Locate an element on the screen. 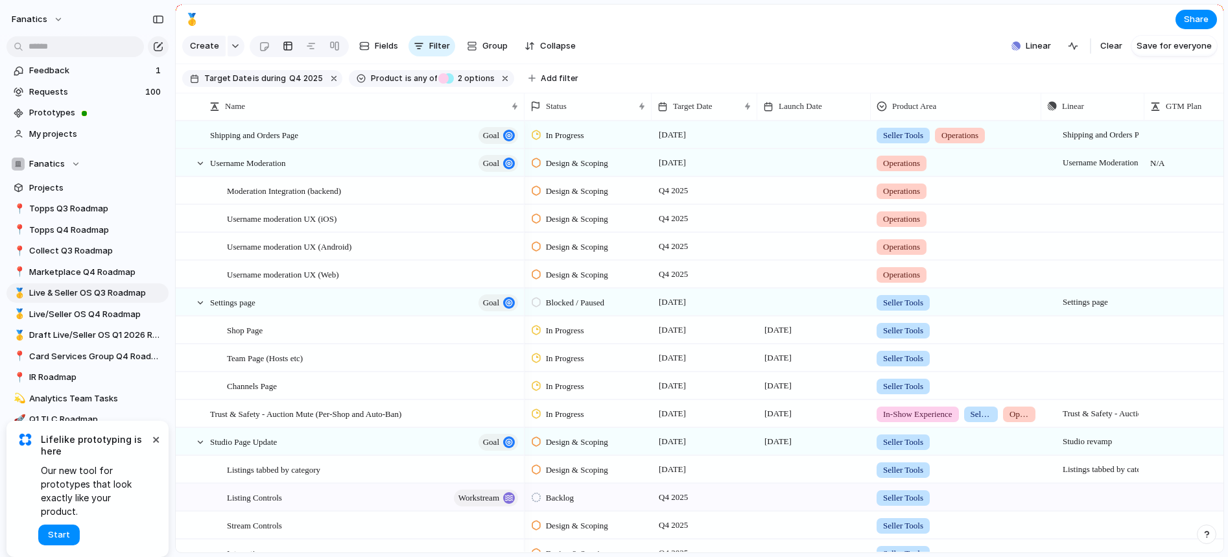 This screenshot has width=1228, height=557. span: Studio revamp is located at coordinates (1080, 442).